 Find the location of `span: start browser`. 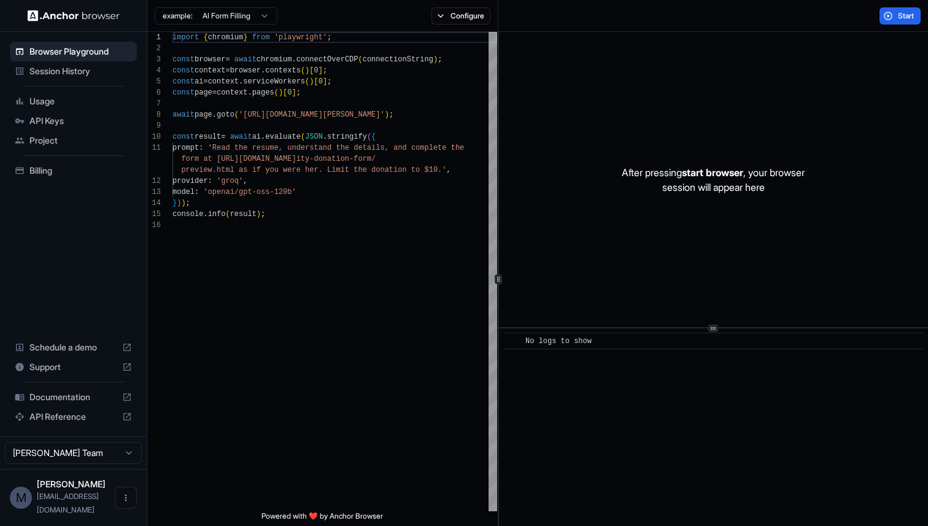

span: start browser is located at coordinates (712, 172).